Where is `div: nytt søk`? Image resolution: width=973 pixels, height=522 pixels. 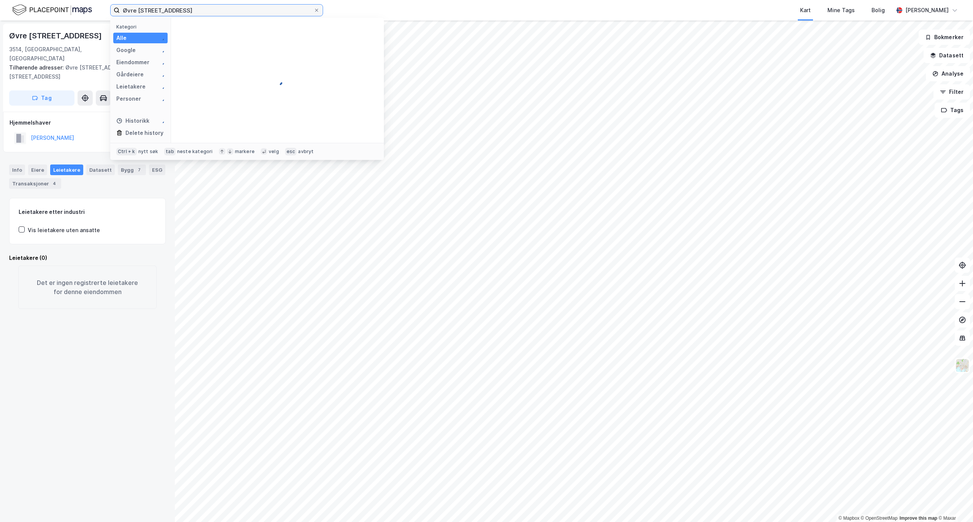
div: nytt søk is located at coordinates (148, 152).